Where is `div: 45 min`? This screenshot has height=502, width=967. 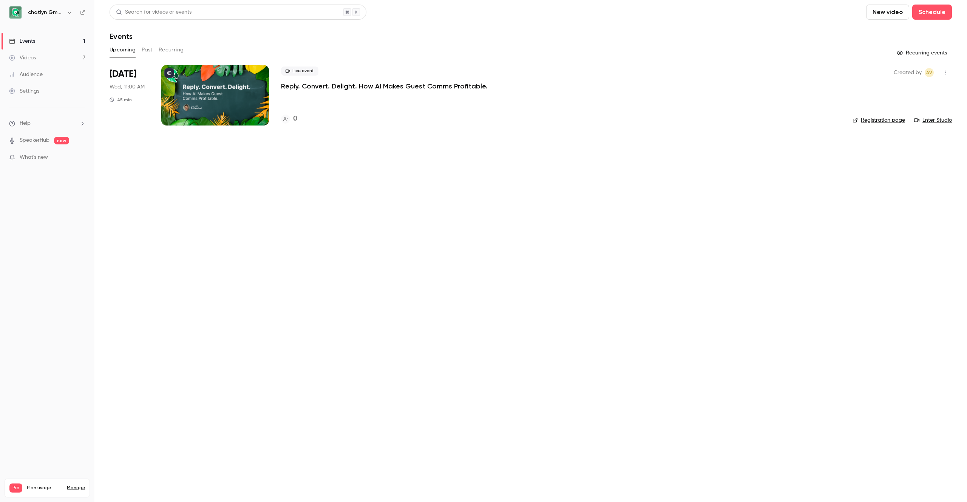 div: 45 min is located at coordinates (121, 100).